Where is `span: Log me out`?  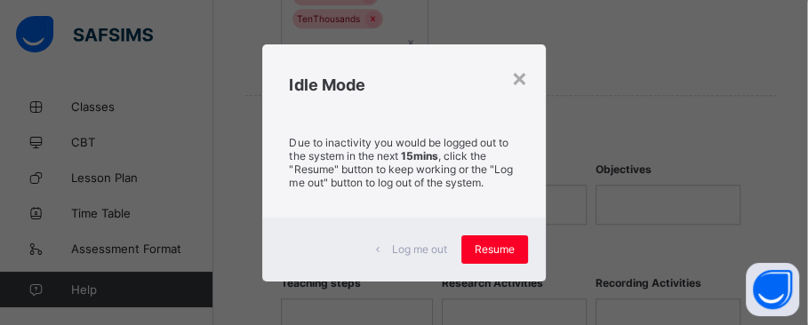 span: Log me out is located at coordinates (420, 249).